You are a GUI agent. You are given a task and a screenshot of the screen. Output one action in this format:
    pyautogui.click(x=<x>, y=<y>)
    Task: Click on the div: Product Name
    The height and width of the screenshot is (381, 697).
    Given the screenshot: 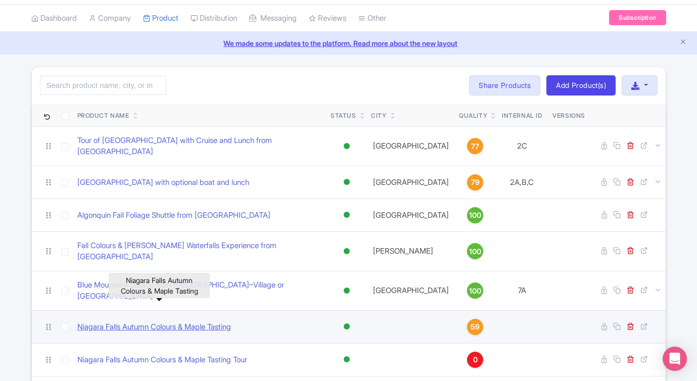 What is the action you would take?
    pyautogui.click(x=103, y=116)
    